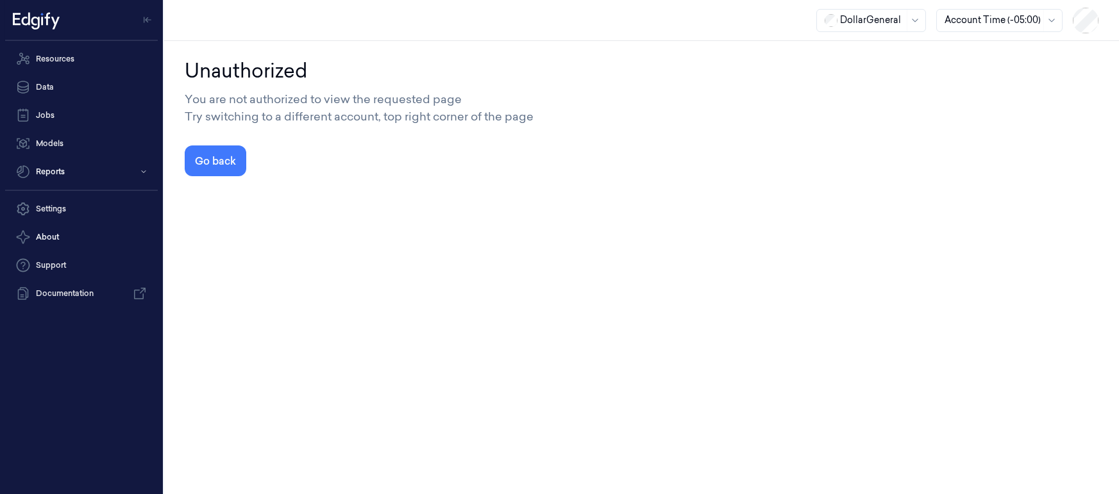 This screenshot has height=494, width=1119. Describe the element at coordinates (81, 237) in the screenshot. I see `button: About` at that location.